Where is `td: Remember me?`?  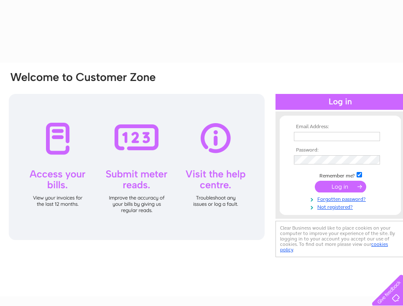
td: Remember me? is located at coordinates (340, 175).